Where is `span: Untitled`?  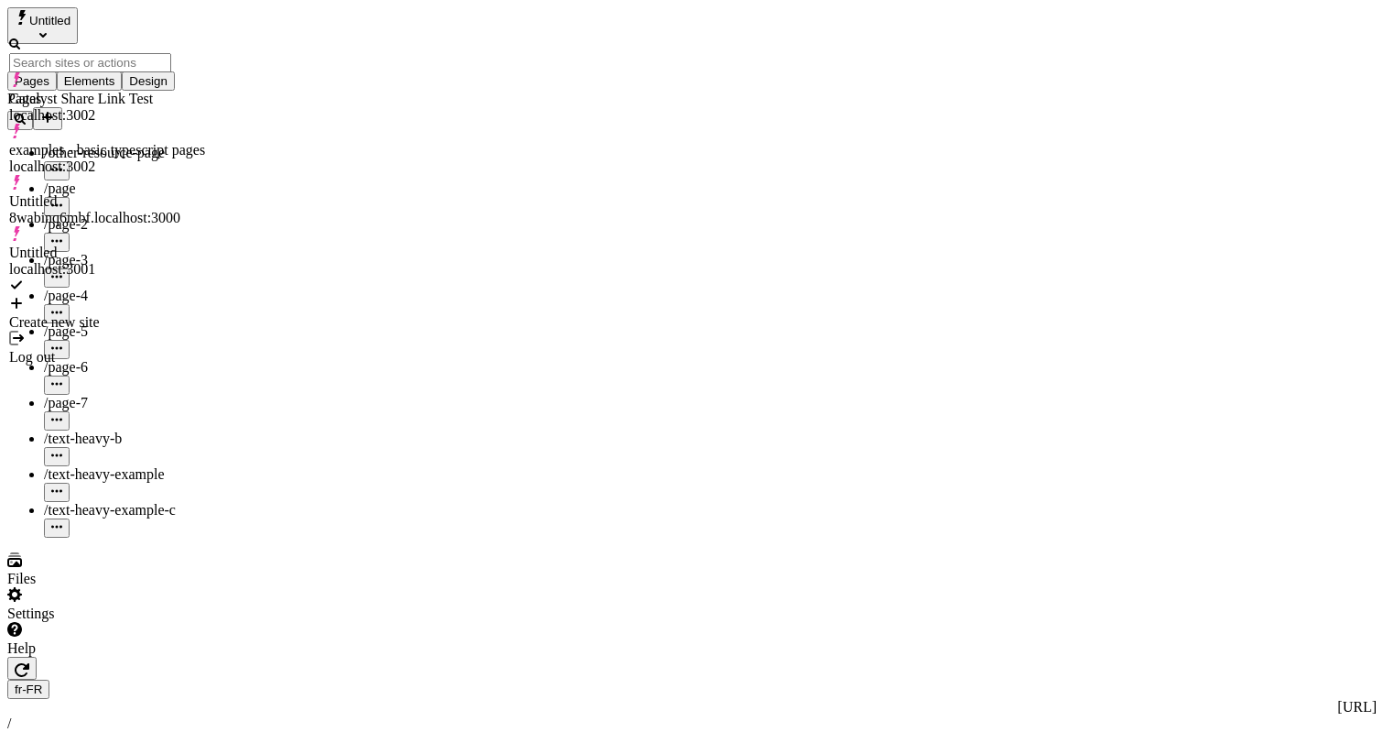 span: Untitled is located at coordinates (49, 20).